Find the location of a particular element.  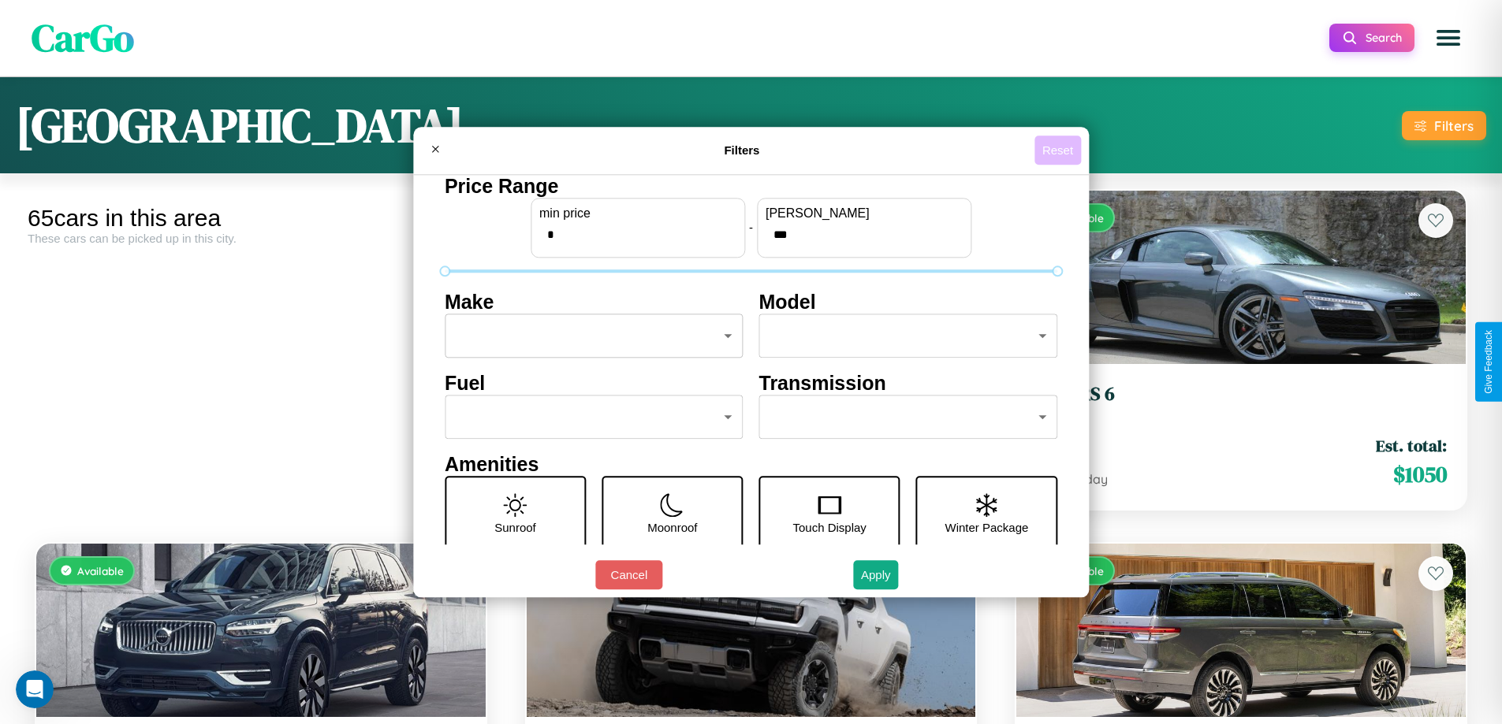

div: 65 cars in this area is located at coordinates (261, 218).